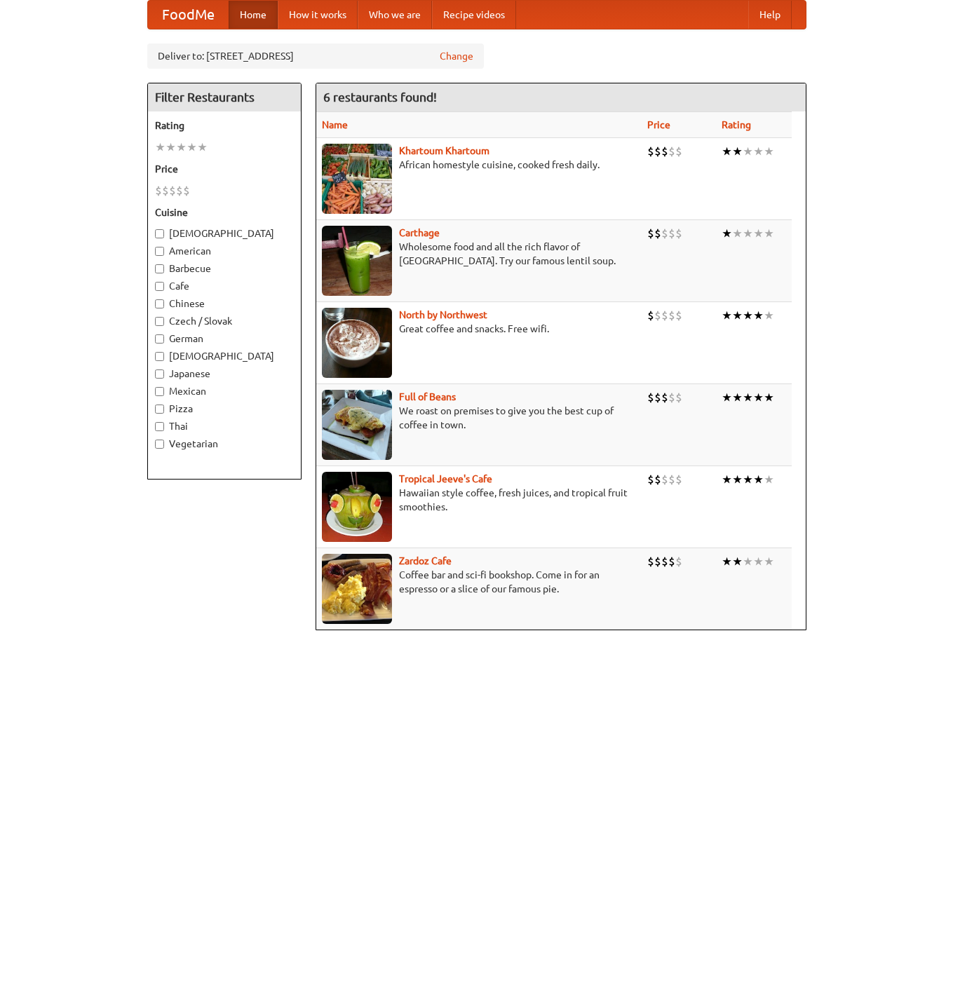 This screenshot has width=953, height=992. What do you see at coordinates (334, 125) in the screenshot?
I see `a: Name` at bounding box center [334, 125].